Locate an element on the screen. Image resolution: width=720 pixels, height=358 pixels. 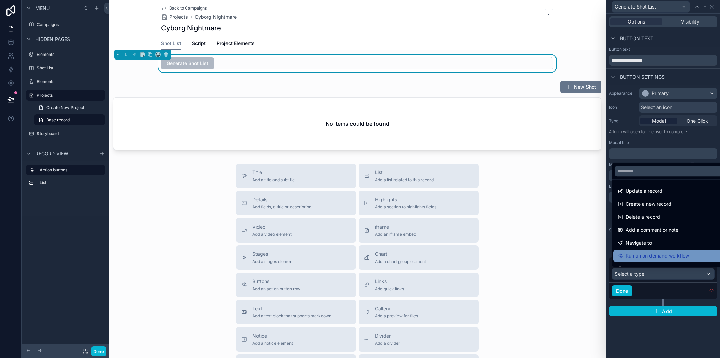
span: Project Elements is located at coordinates (236, 43).